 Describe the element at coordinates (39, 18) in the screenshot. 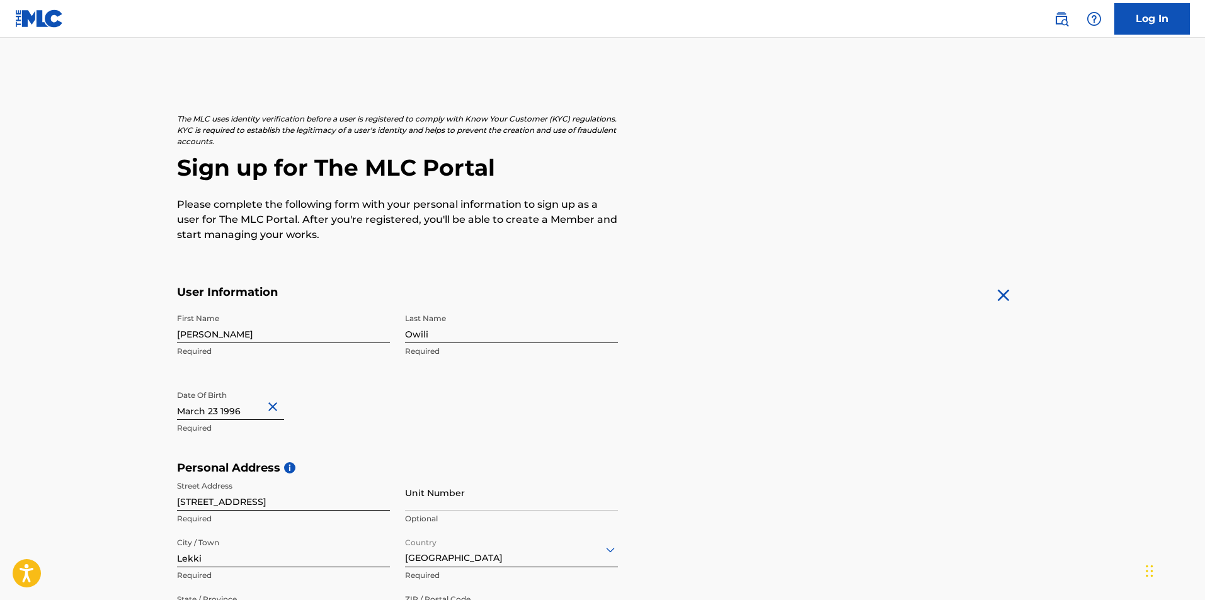

I see `img: MLC Logo` at that location.